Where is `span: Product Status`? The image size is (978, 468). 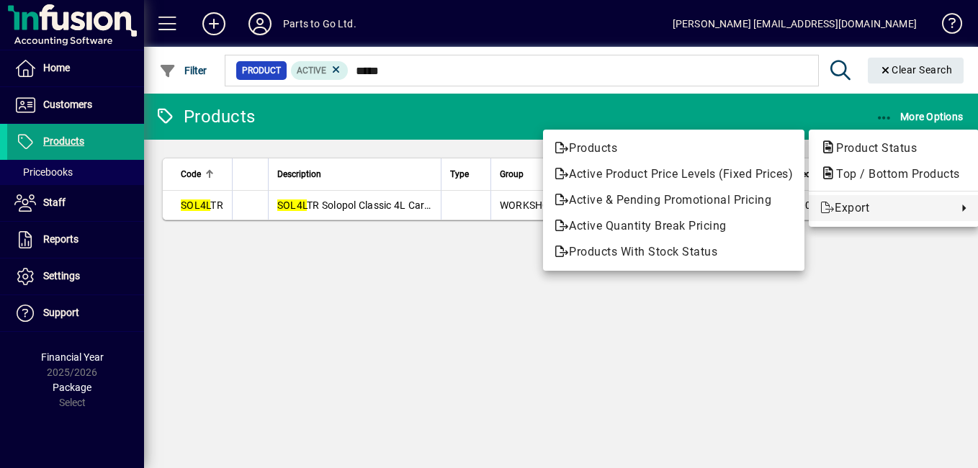
span: Product Status is located at coordinates (872, 148).